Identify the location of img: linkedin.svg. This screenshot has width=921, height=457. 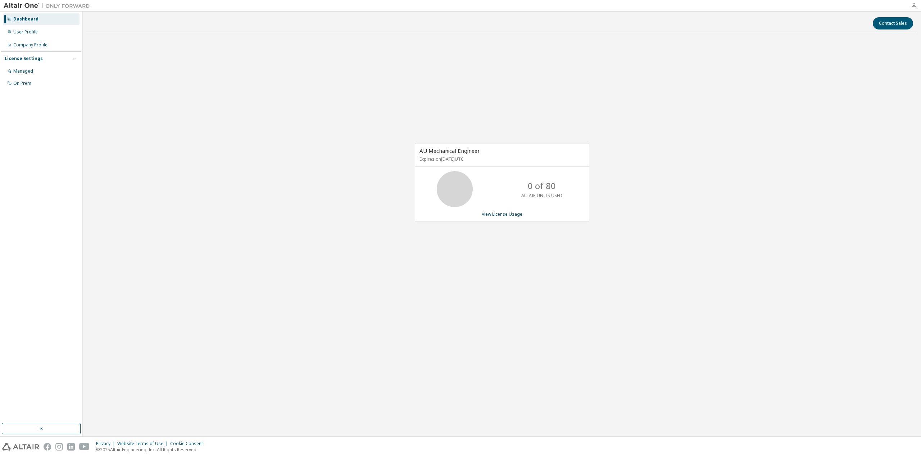
(71, 447).